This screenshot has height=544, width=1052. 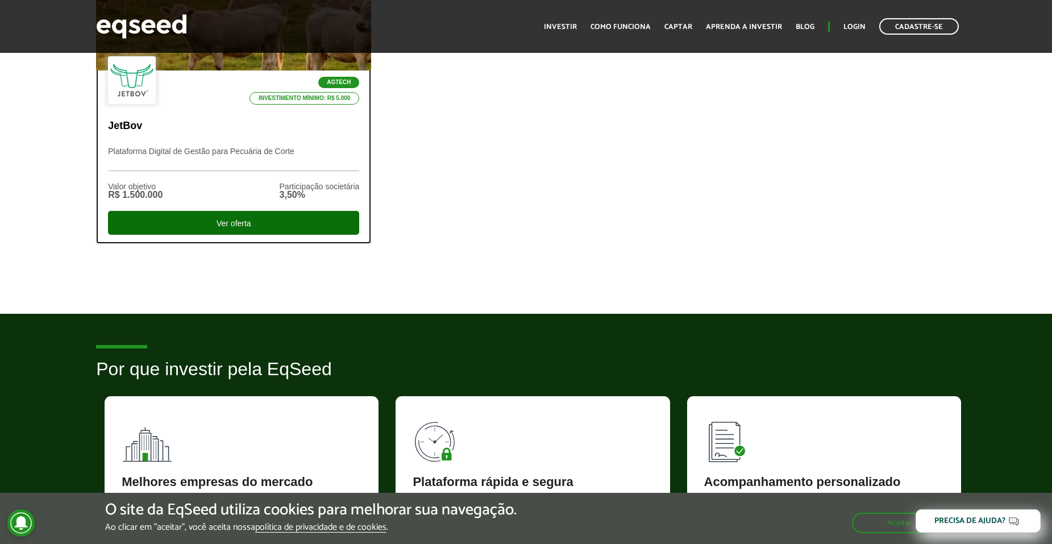 What do you see at coordinates (560, 27) in the screenshot?
I see `a: Investir` at bounding box center [560, 27].